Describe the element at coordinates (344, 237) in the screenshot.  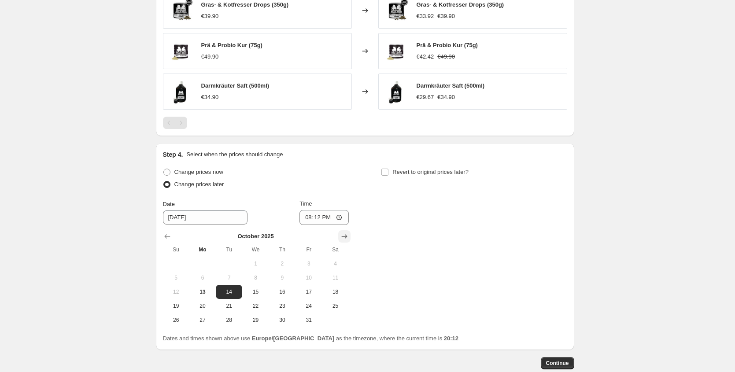
I see `button: Show next month, November 2025` at that location.